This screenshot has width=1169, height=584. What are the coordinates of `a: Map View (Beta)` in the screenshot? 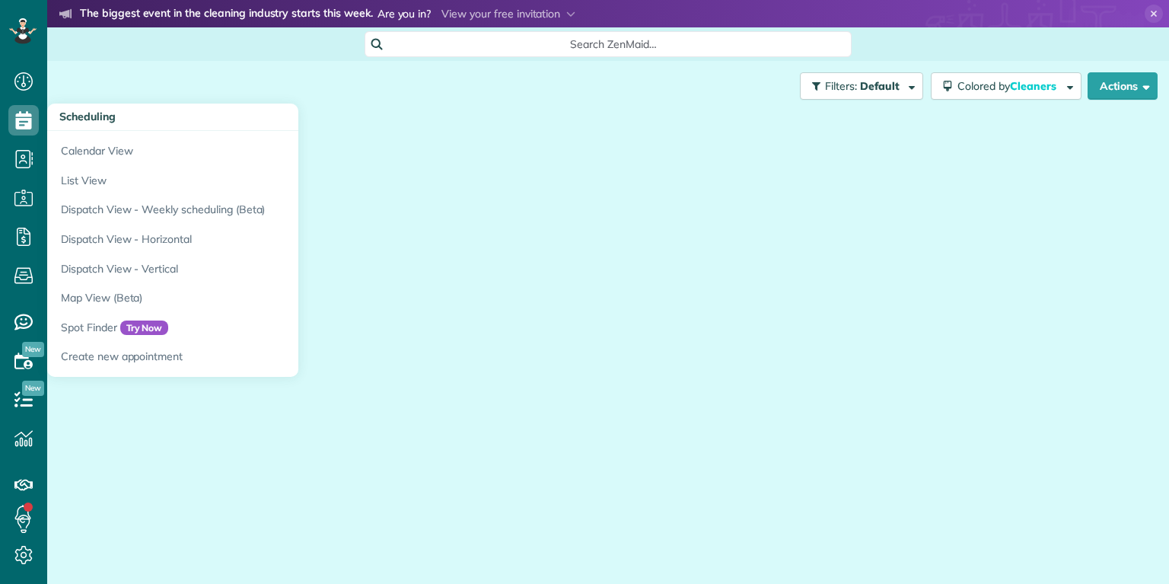 It's located at (238, 298).